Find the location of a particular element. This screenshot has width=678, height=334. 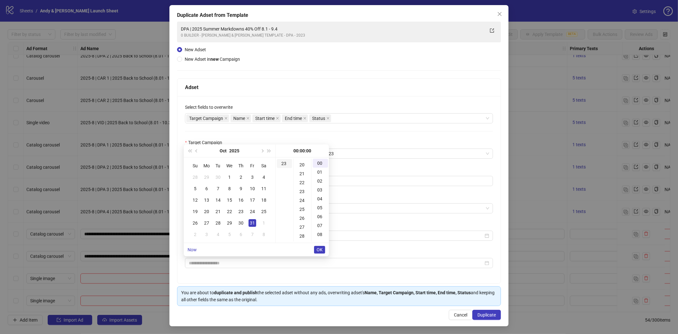

td: 2025-10-09 is located at coordinates (241, 189).